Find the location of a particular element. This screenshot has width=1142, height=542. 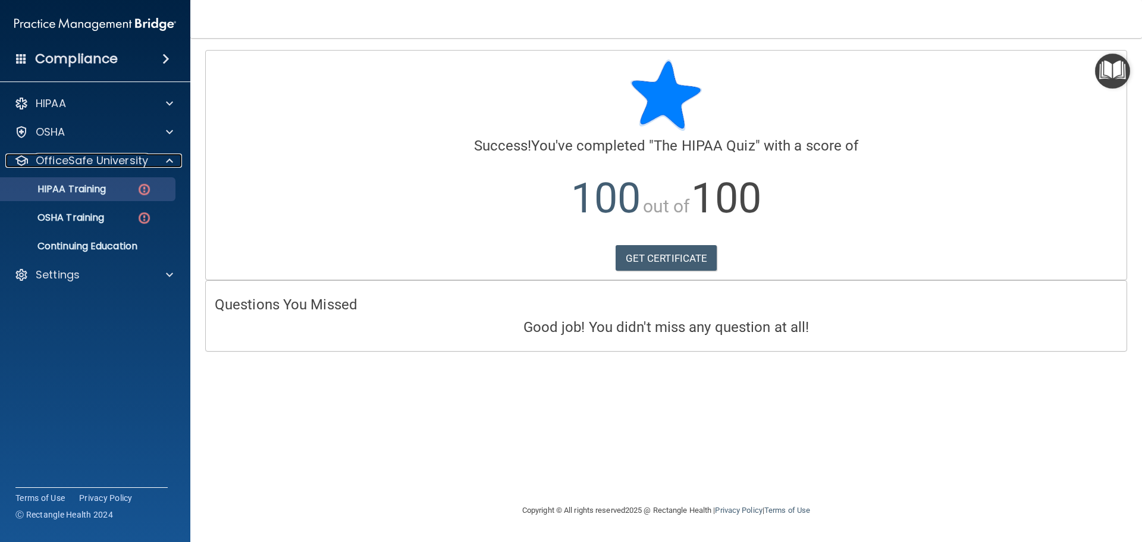

img: PMB logo is located at coordinates (95, 24).